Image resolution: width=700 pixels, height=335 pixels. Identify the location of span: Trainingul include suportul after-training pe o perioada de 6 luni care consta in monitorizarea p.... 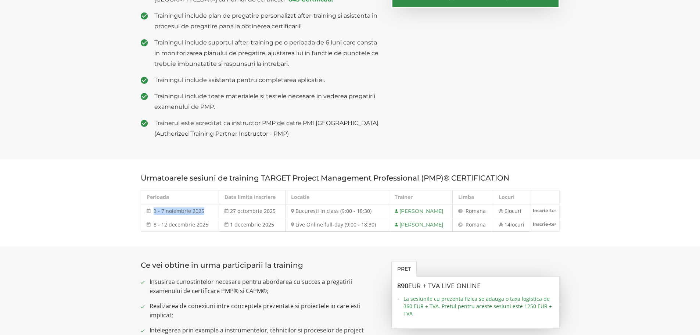
(268, 53).